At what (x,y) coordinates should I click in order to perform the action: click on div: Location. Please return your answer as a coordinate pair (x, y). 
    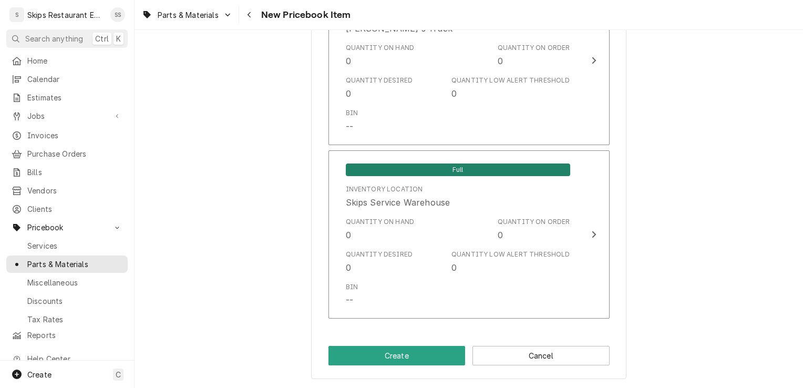
    Looking at the image, I should click on (398, 197).